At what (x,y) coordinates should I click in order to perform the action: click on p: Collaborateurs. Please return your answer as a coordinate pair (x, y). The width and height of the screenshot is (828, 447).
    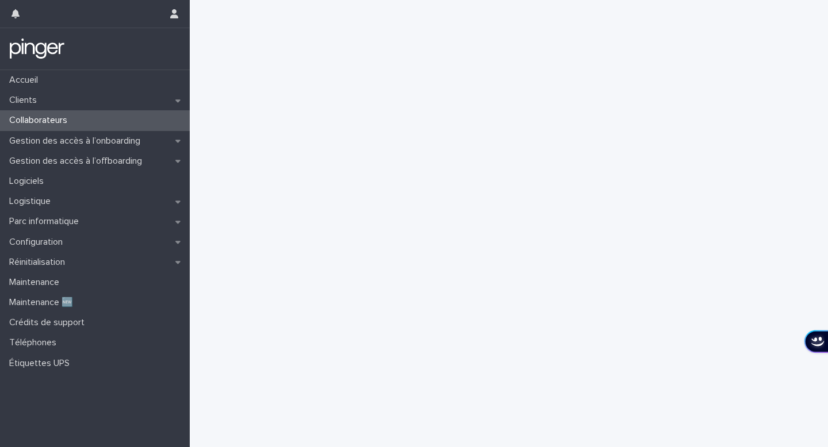
    Looking at the image, I should click on (40, 120).